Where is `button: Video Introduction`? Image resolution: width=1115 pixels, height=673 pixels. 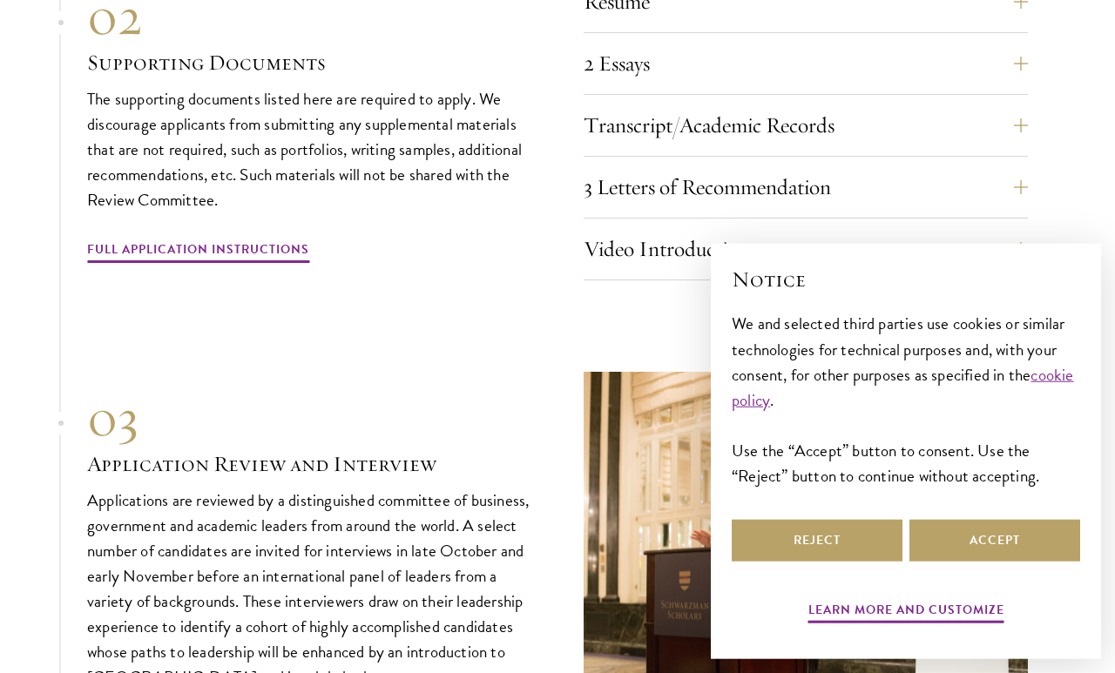
button: Video Introduction is located at coordinates (806, 249).